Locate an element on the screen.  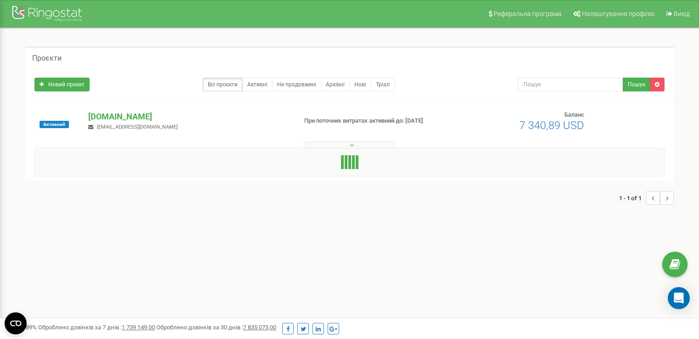
span: 7 340,89 USD is located at coordinates (551, 125).